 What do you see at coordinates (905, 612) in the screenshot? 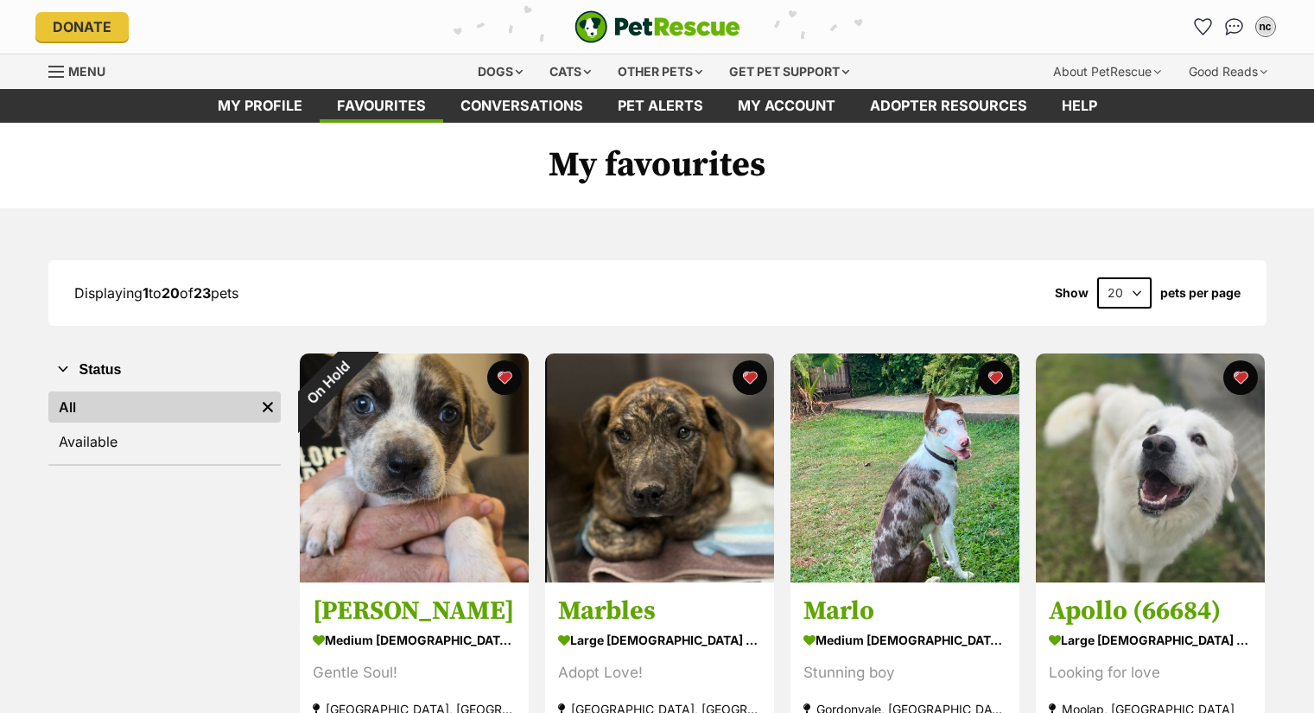
I see `h3: Marlo` at bounding box center [905, 612].